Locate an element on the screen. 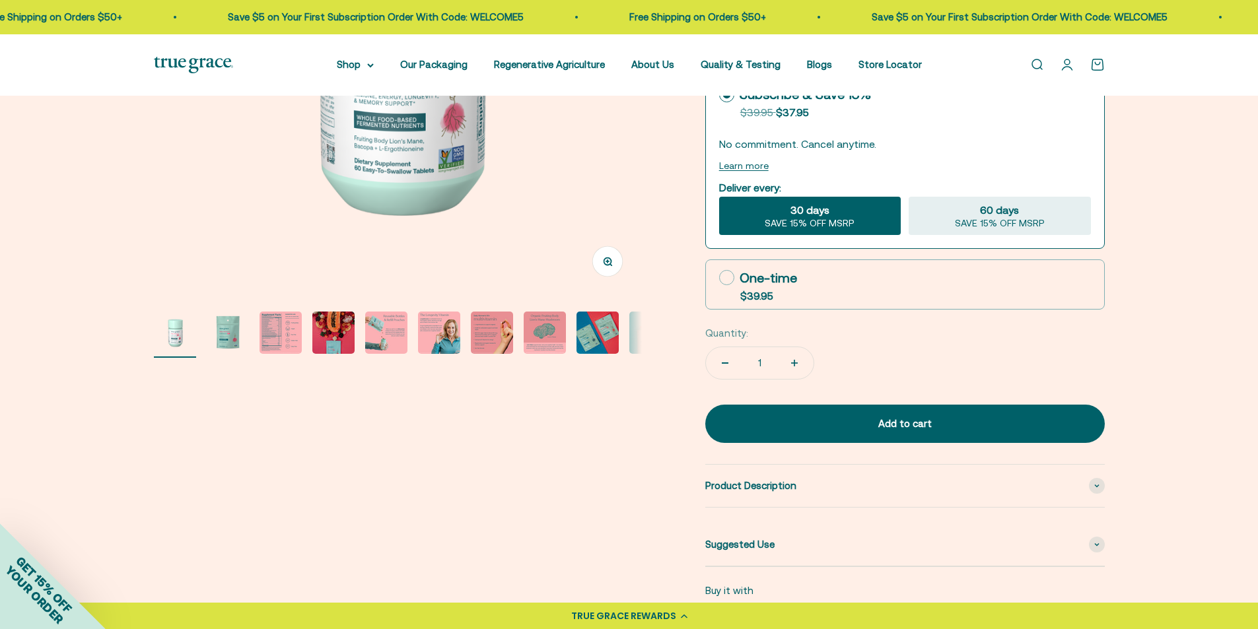 The width and height of the screenshot is (1258, 629). button: Go to item 6 is located at coordinates (439, 335).